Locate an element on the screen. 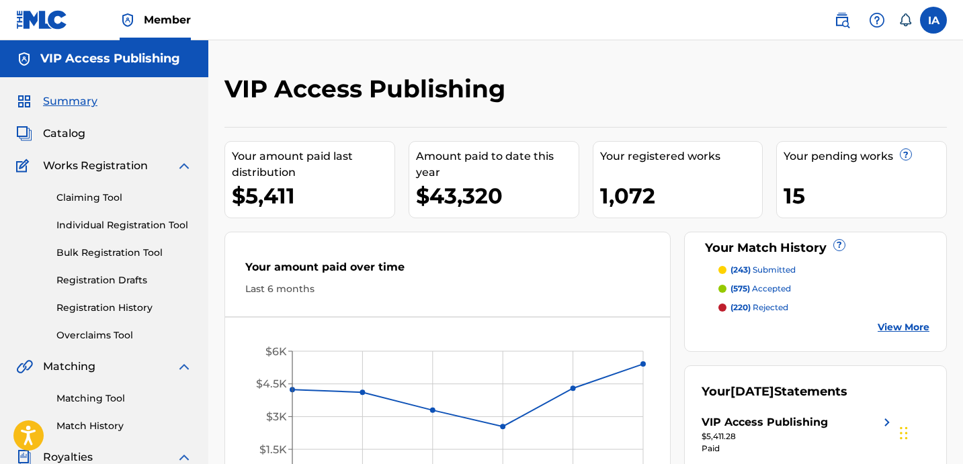  a: Public Search is located at coordinates (842, 20).